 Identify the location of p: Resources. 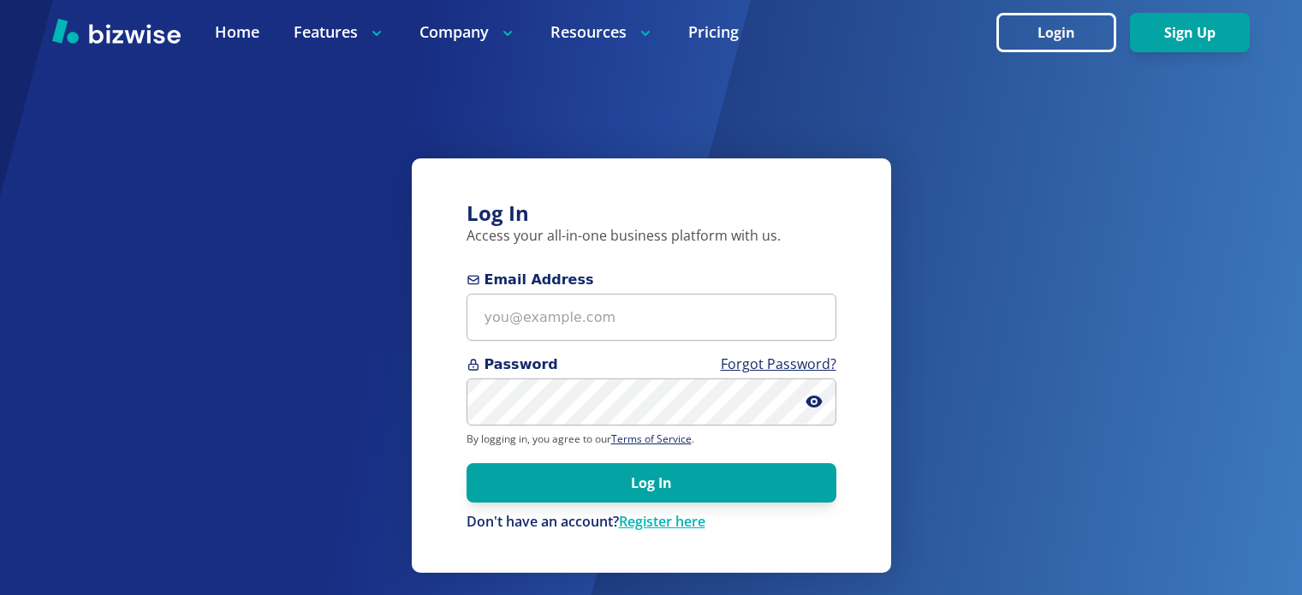
(602, 32).